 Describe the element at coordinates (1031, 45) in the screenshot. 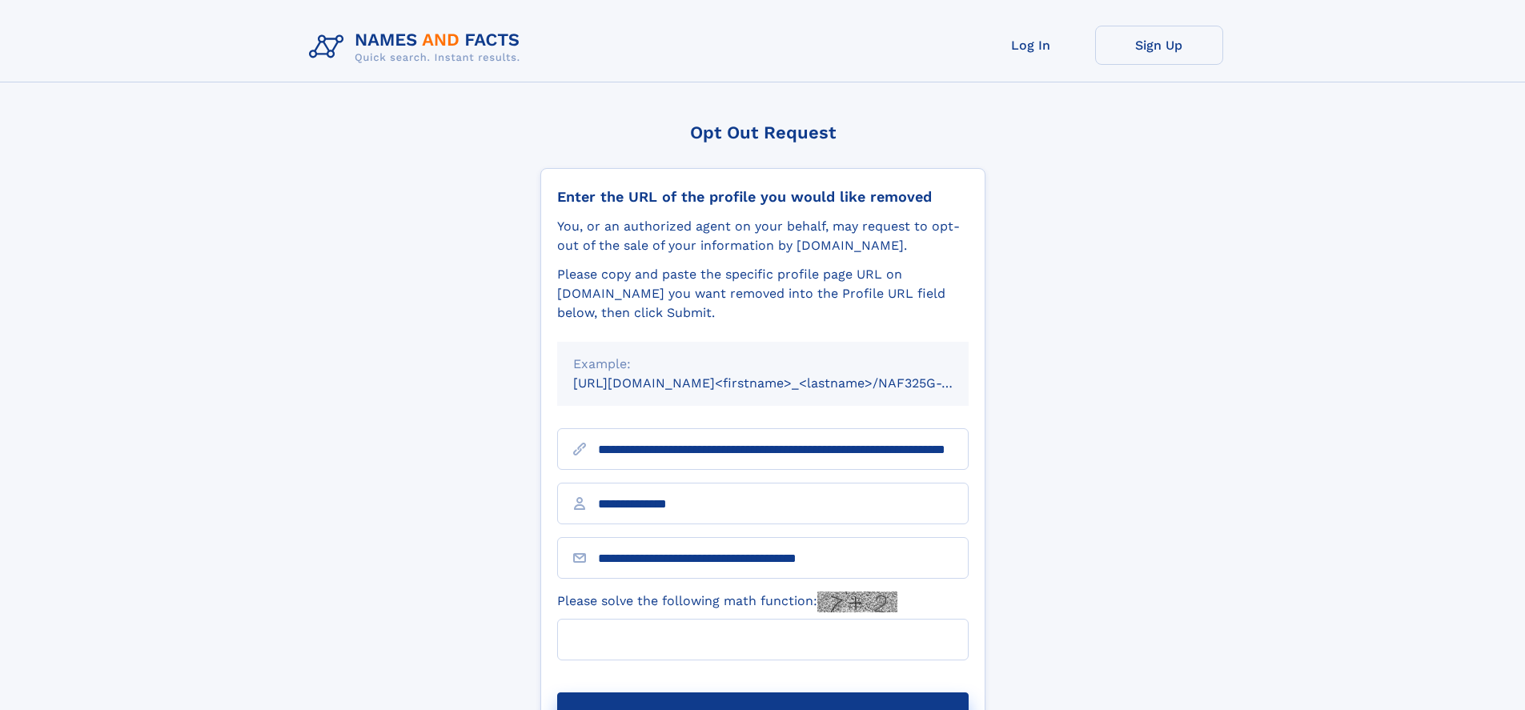

I see `a: Log In` at that location.